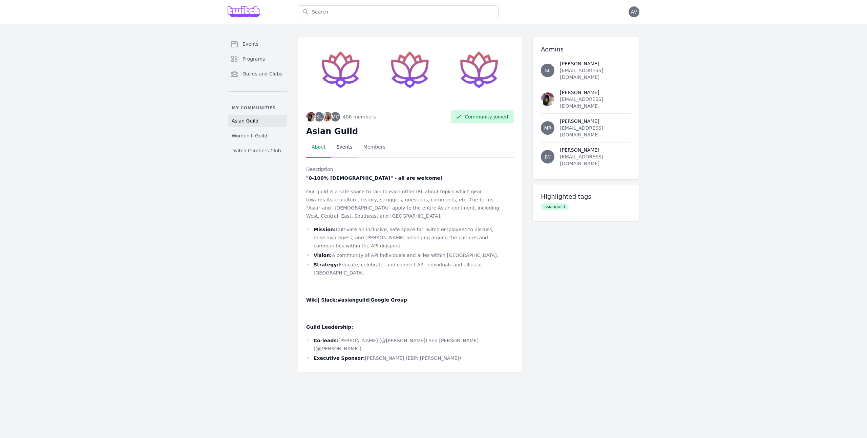  I want to click on strong: Google Group, so click(389, 300).